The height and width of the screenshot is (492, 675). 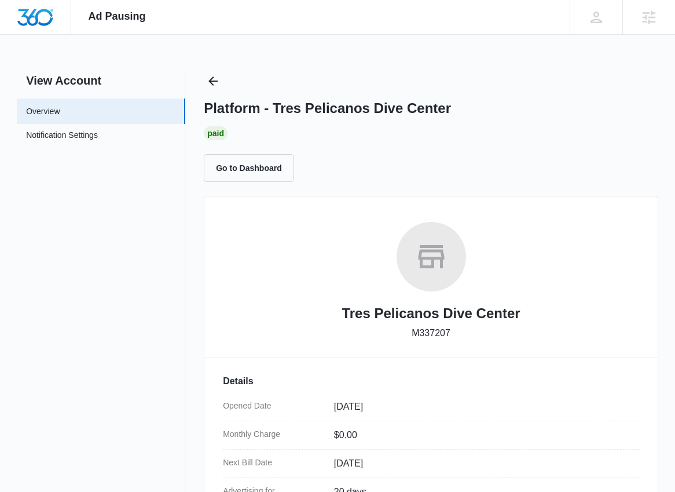 I want to click on dt: Monthly Charge, so click(x=274, y=434).